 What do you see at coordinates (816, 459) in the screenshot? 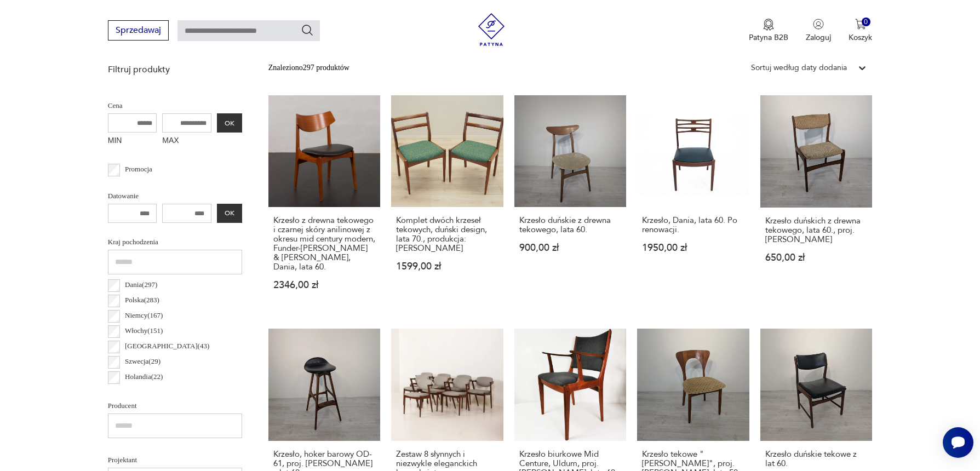
I see `h3: Krzesło duńskie tekowe z lat 60.` at bounding box center [816, 459].